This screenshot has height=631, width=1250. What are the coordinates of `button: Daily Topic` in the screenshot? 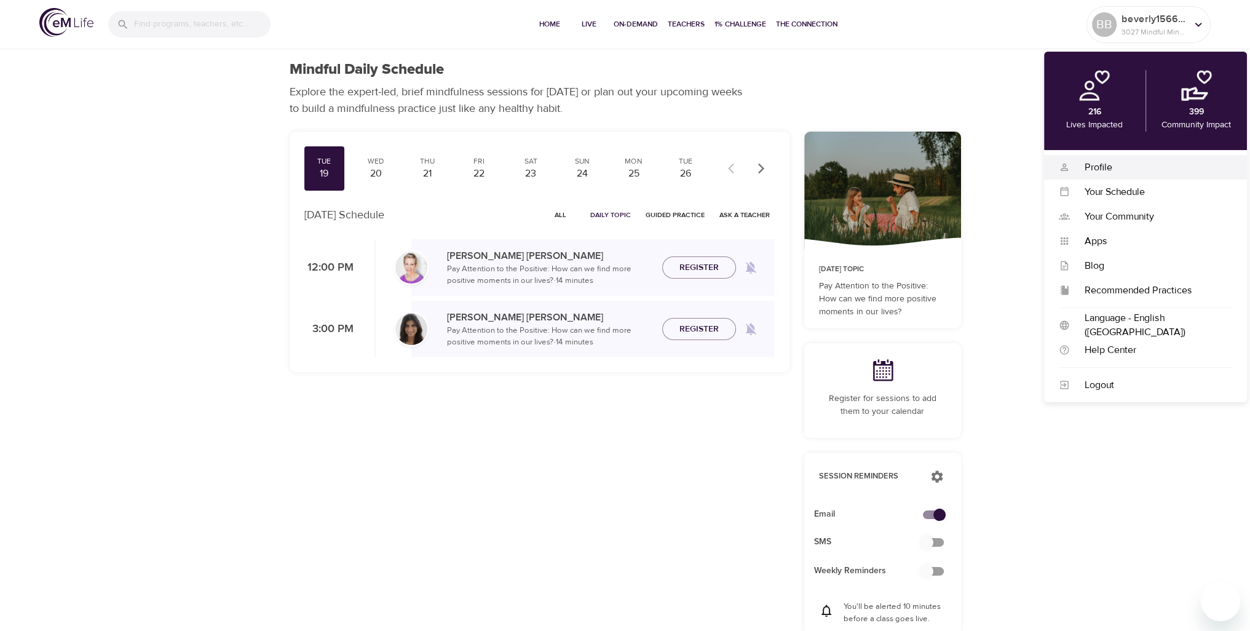 It's located at (611, 215).